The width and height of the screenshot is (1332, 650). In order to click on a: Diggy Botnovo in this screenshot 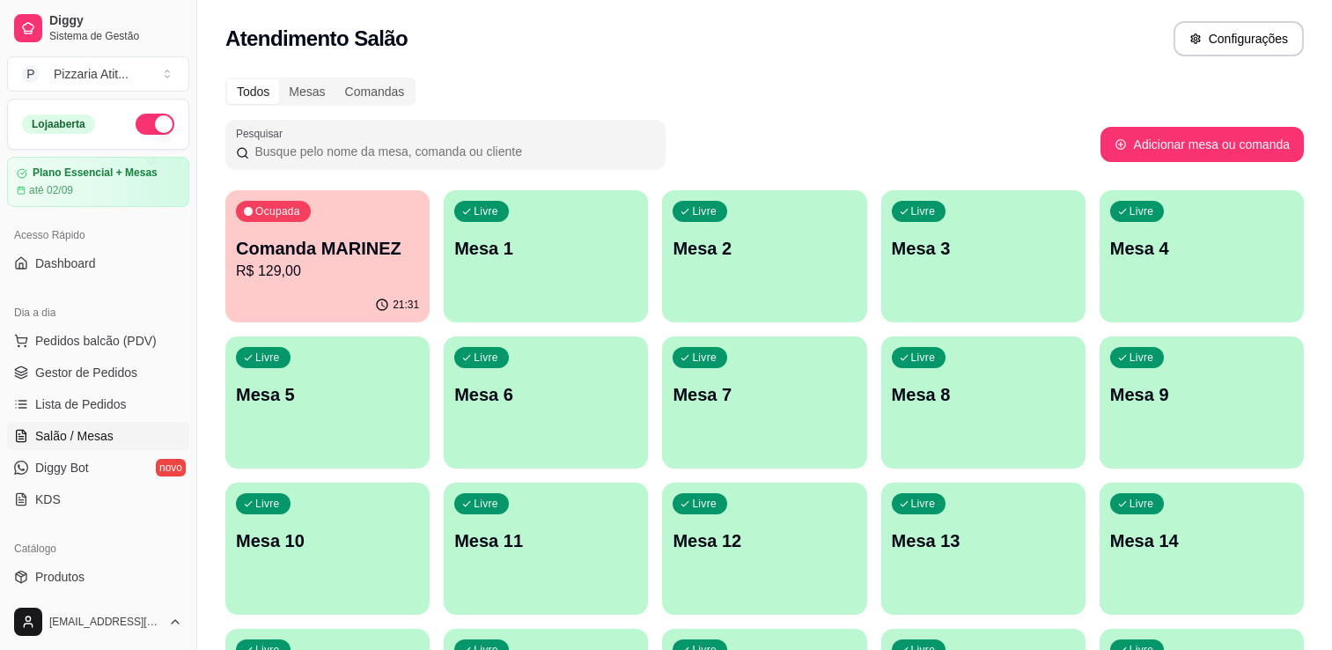, I will do `click(98, 468)`.